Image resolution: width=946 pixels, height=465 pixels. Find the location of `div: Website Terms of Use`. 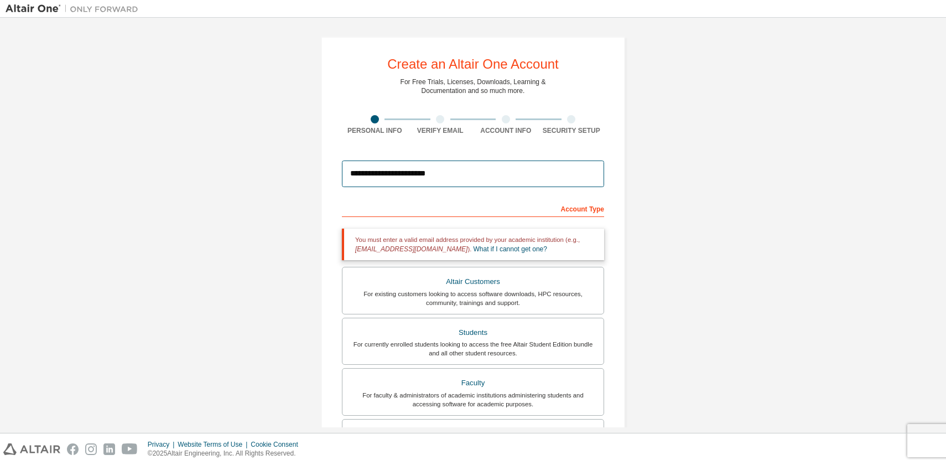

div: Website Terms of Use is located at coordinates (214, 444).